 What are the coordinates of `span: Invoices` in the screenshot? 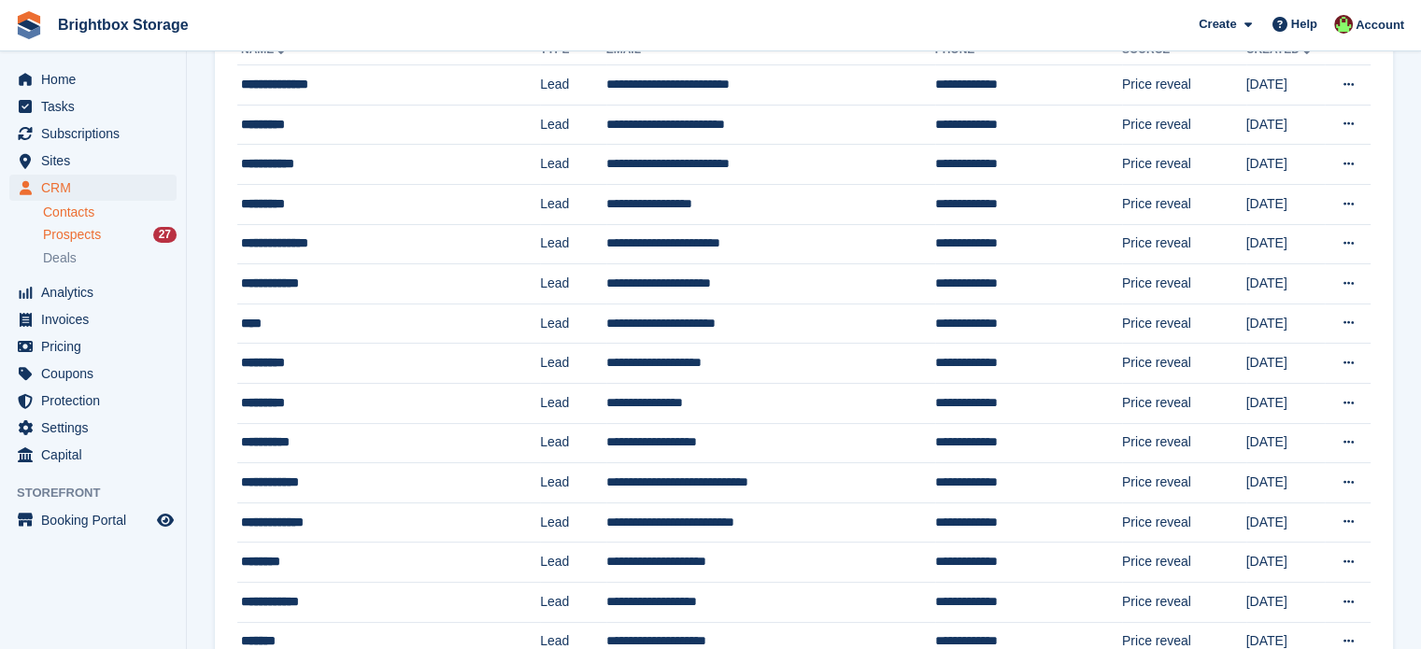 It's located at (97, 319).